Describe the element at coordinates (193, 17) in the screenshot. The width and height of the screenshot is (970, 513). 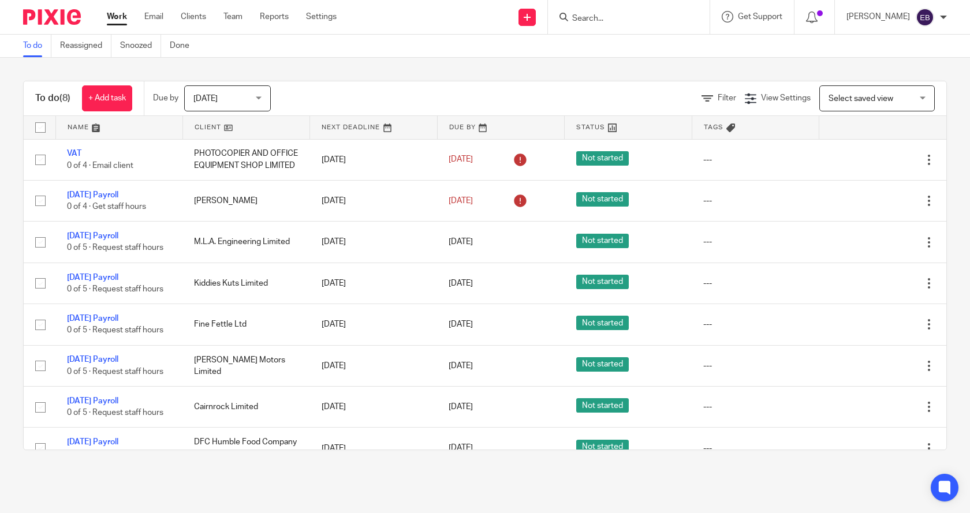
I see `a: Clients` at that location.